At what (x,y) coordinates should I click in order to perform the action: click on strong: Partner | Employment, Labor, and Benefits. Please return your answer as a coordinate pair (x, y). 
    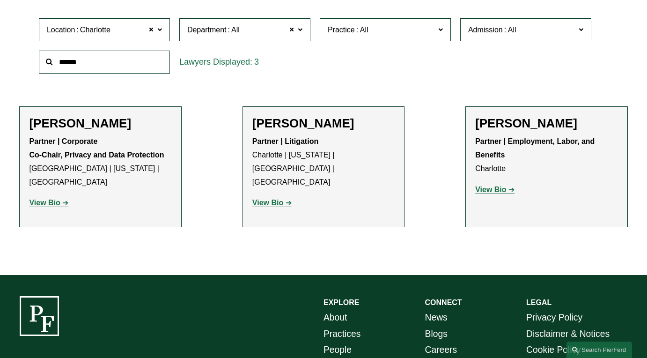
    Looking at the image, I should click on (536, 148).